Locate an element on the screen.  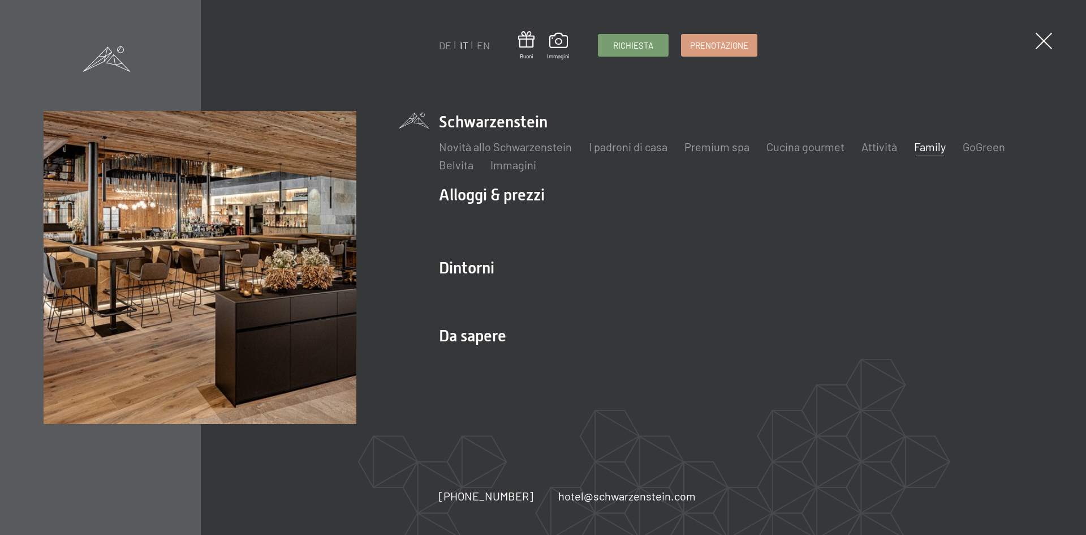
a: I padroni di casa is located at coordinates (628, 147).